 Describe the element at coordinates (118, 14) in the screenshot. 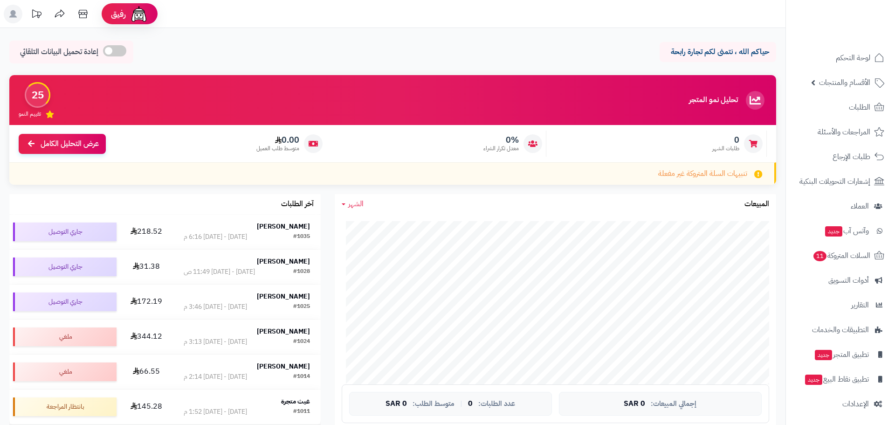

I see `span: رفيق` at that location.